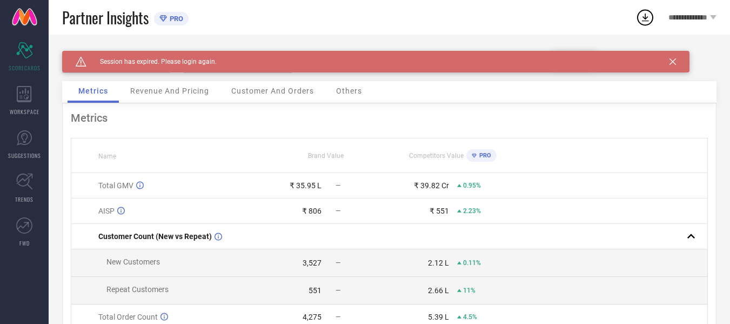 This screenshot has height=324, width=730. I want to click on span: Metrics, so click(93, 91).